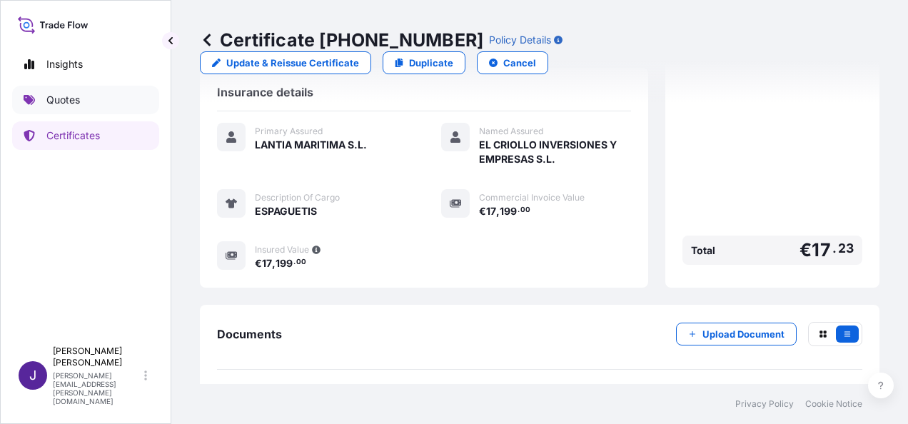 This screenshot has width=908, height=424. Describe the element at coordinates (764, 404) in the screenshot. I see `p: Privacy Policy` at that location.